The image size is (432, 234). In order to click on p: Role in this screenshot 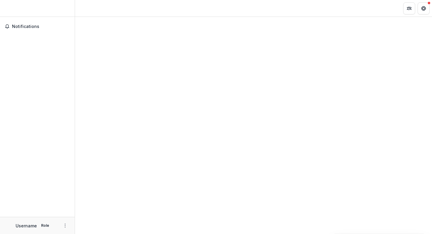, I will do `click(45, 225)`.